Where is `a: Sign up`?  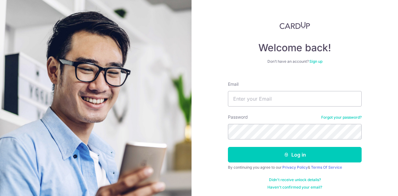
a: Sign up is located at coordinates (316, 61).